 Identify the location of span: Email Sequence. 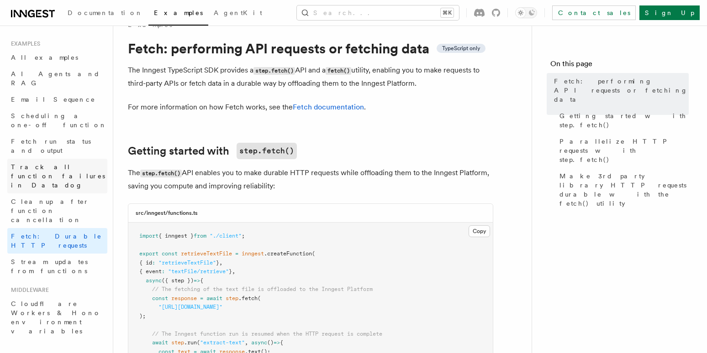
(53, 100).